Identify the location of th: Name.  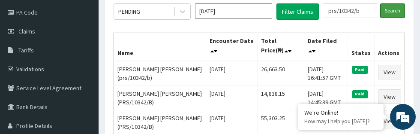
(160, 47).